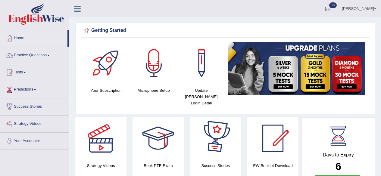 The height and width of the screenshot is (176, 381). What do you see at coordinates (35, 123) in the screenshot?
I see `a: Strategy Videos` at bounding box center [35, 123].